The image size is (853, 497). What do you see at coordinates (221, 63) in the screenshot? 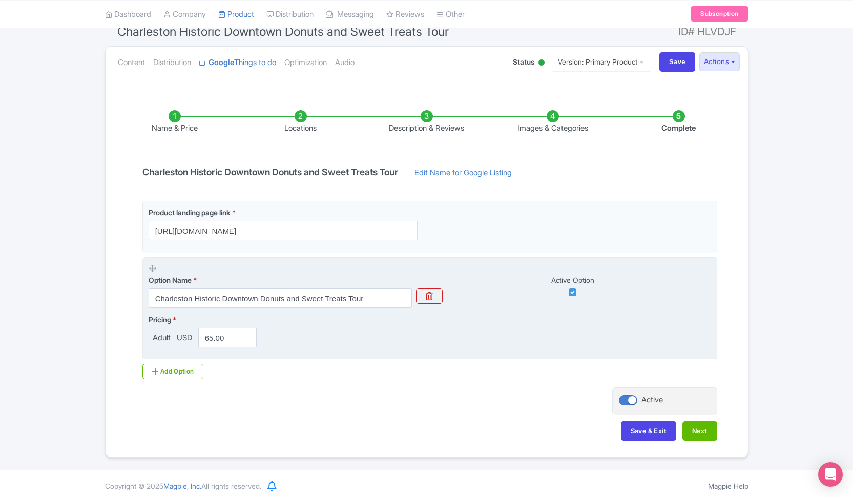
I see `strong: Google` at bounding box center [221, 63].